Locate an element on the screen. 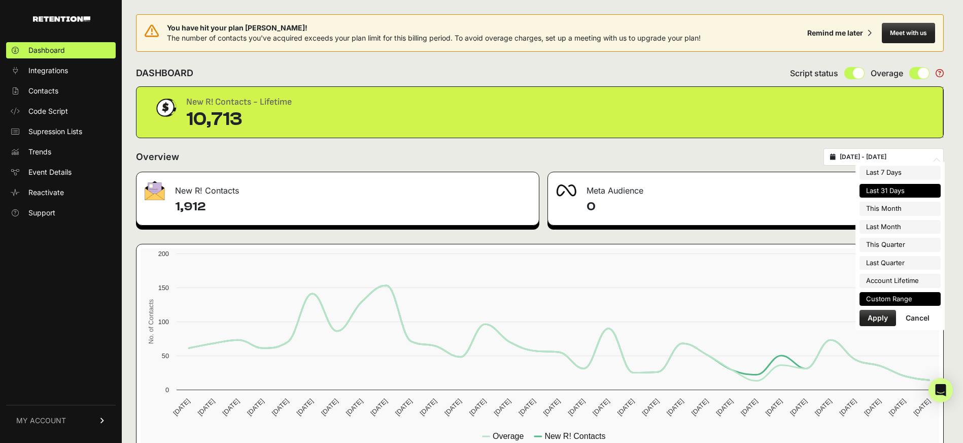  text: New R! Contacts is located at coordinates (575, 435).